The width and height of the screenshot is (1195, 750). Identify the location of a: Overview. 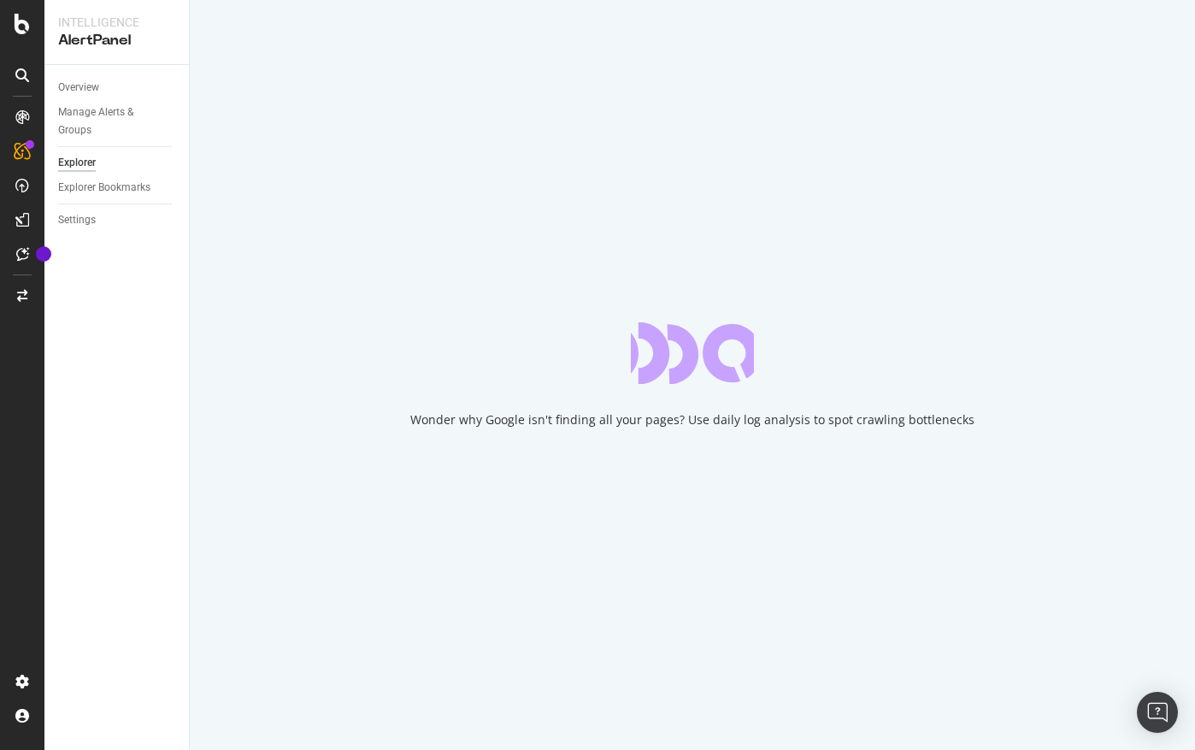
(117, 87).